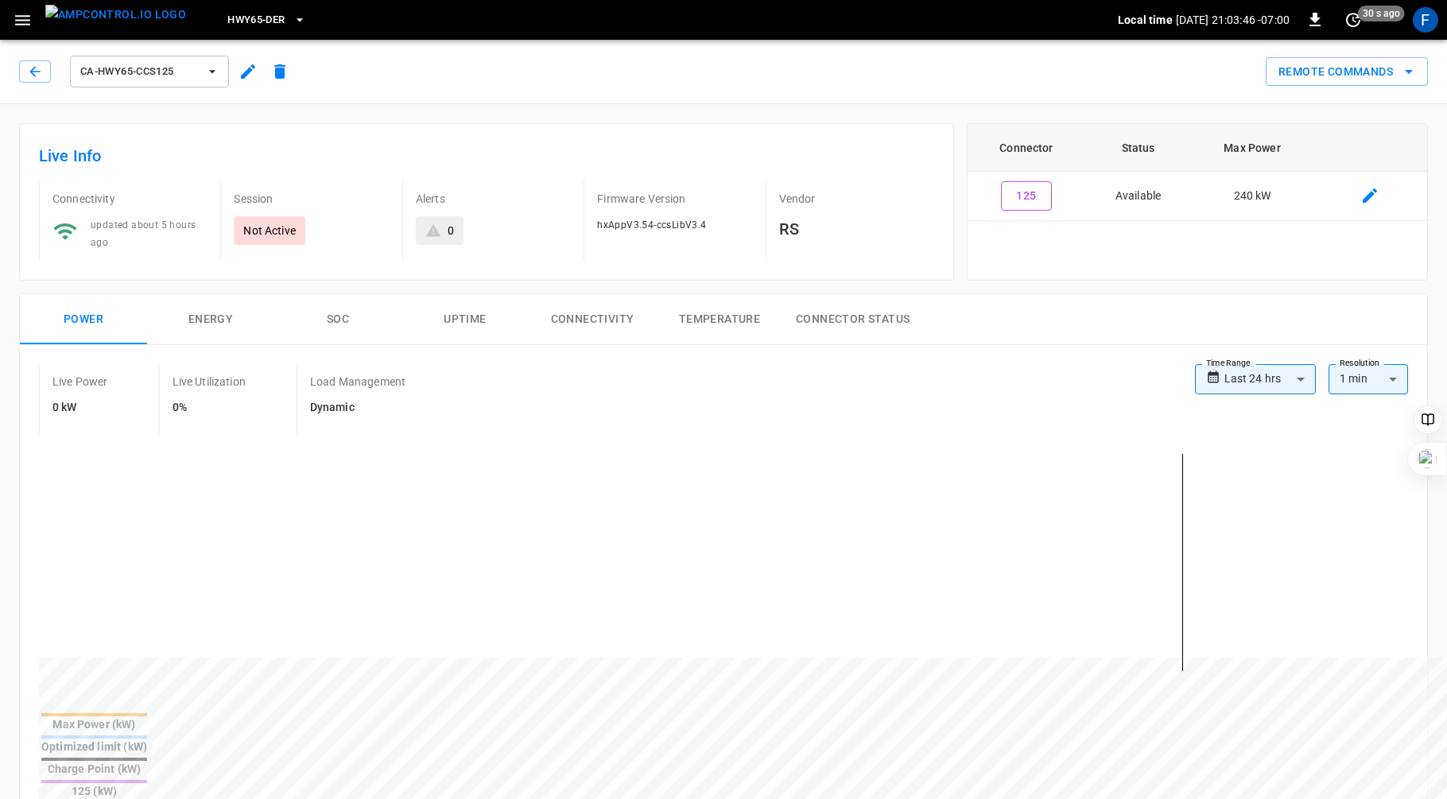  What do you see at coordinates (209, 382) in the screenshot?
I see `p: Live Utilization` at bounding box center [209, 382].